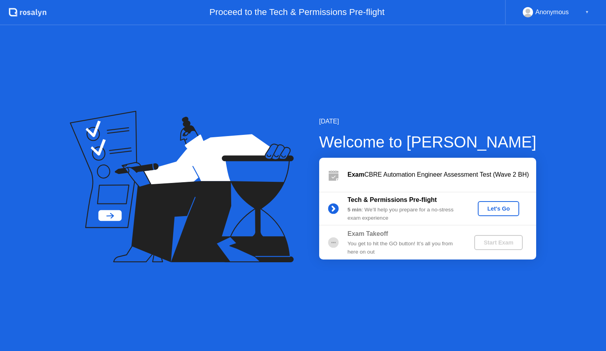  Describe the element at coordinates (552, 12) in the screenshot. I see `div: Anonymous` at that location.